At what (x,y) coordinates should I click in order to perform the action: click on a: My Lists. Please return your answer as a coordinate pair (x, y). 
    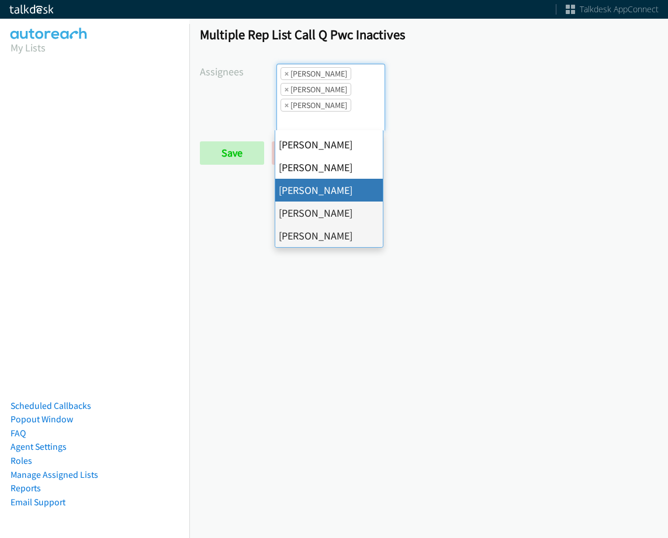
    Looking at the image, I should click on (28, 47).